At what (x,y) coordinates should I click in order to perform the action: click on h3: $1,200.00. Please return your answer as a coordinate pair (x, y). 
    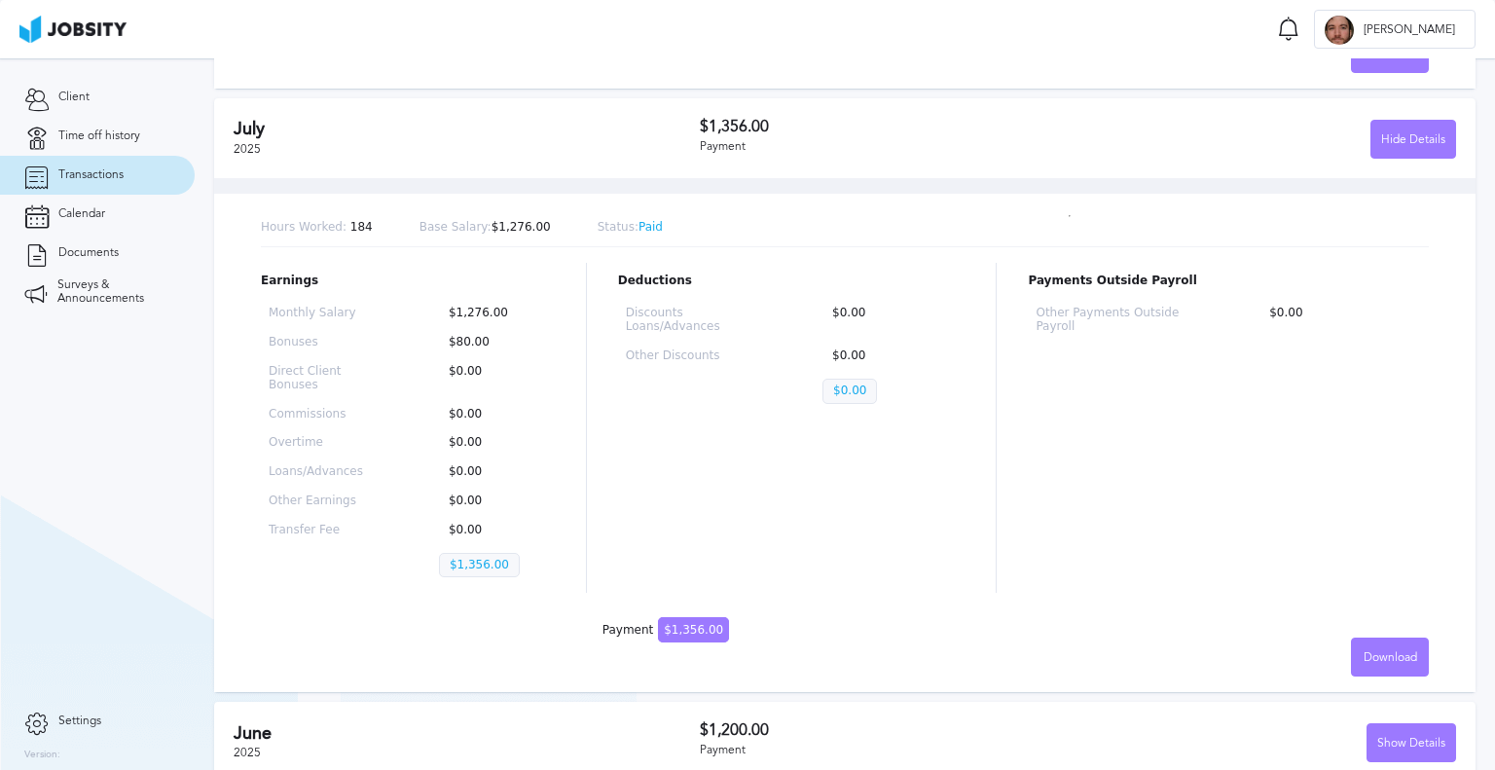
    Looking at the image, I should click on (889, 730).